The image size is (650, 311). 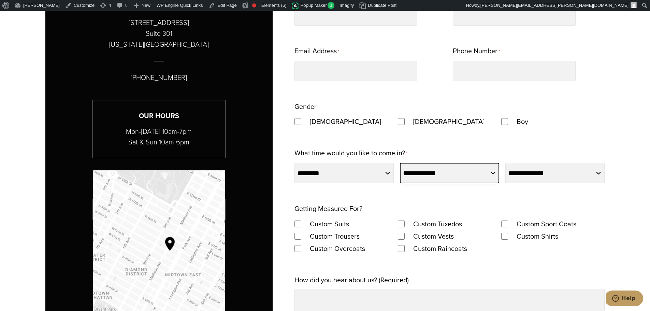 I want to click on legend: Getting Measured For?, so click(x=328, y=208).